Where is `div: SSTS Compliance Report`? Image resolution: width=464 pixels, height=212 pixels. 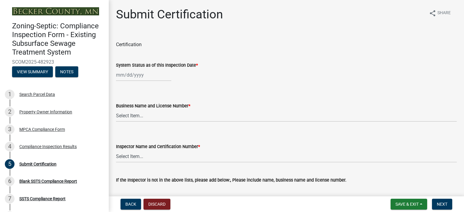 div: SSTS Compliance Report is located at coordinates (42, 199).